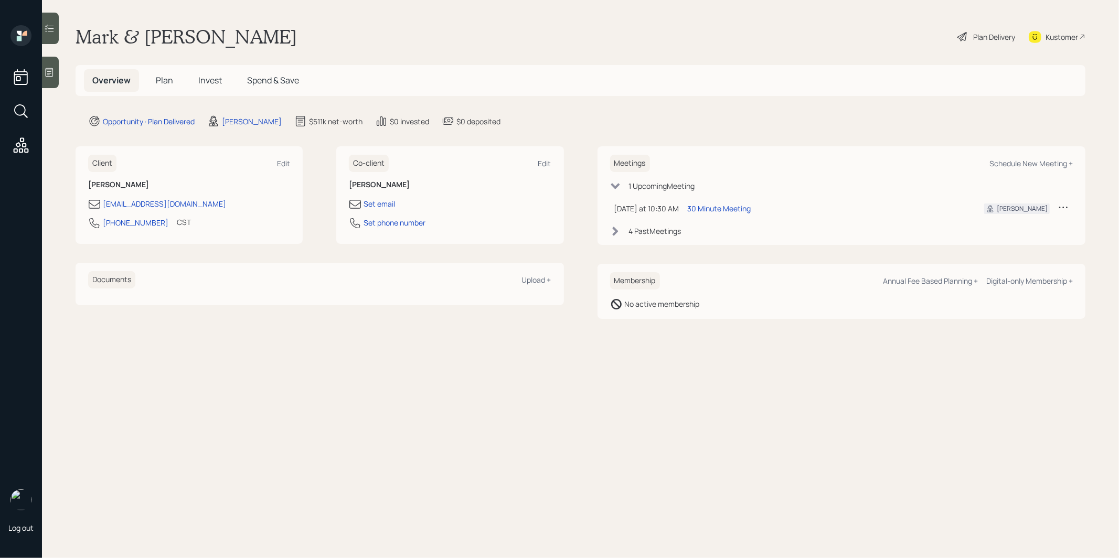  I want to click on h6: Client, so click(102, 163).